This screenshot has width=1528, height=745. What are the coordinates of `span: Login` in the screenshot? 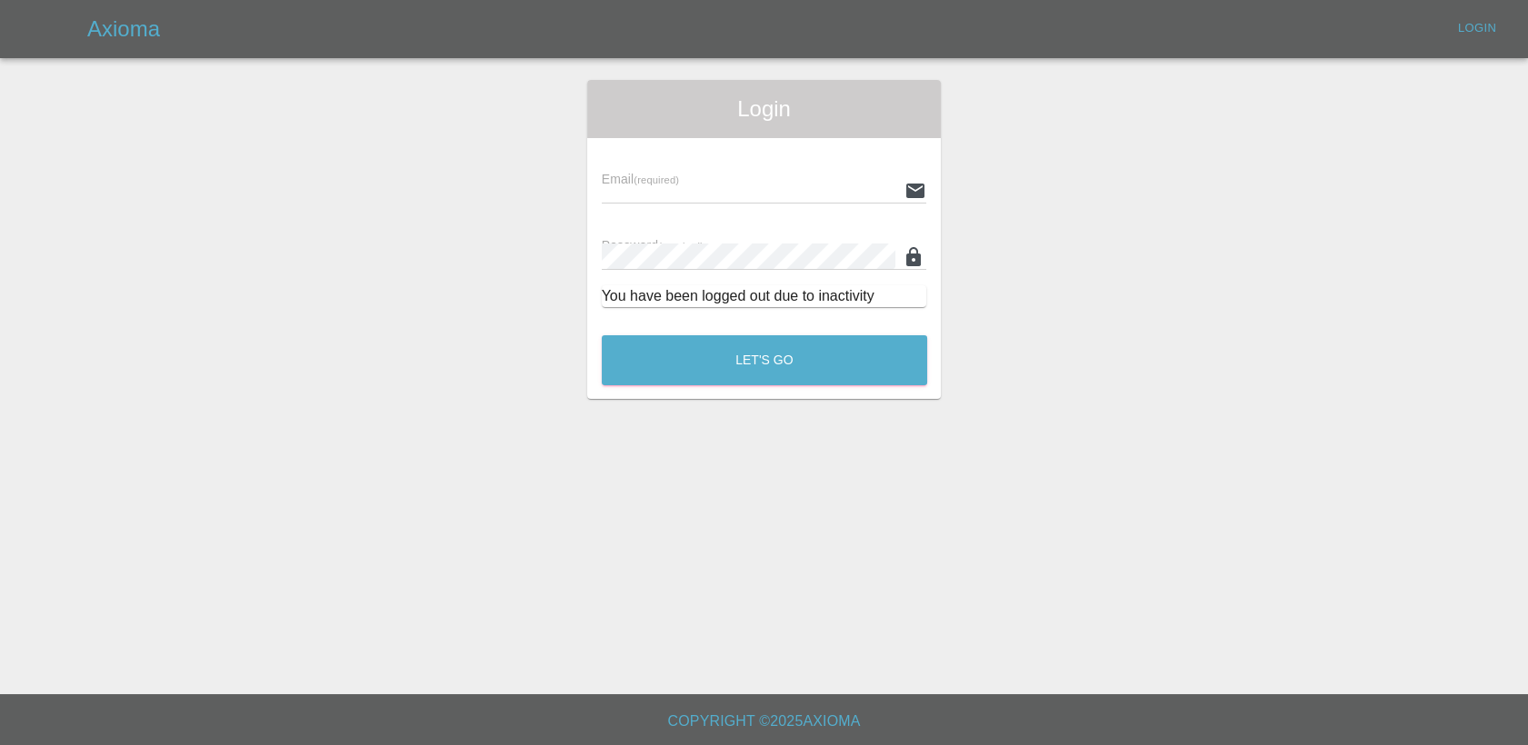 It's located at (764, 109).